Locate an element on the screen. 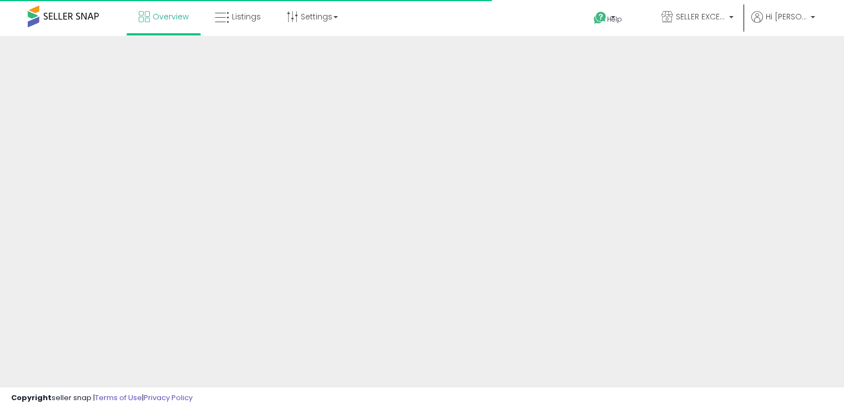 The width and height of the screenshot is (844, 409). a: Privacy Policy is located at coordinates (168, 398).